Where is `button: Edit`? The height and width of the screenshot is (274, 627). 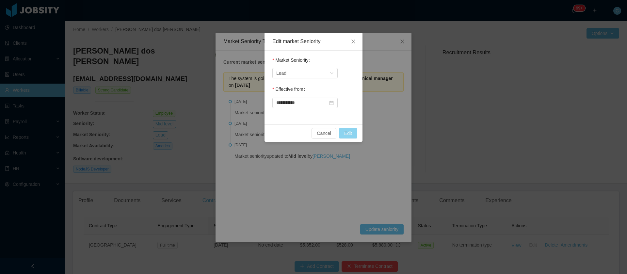 button: Edit is located at coordinates (348, 133).